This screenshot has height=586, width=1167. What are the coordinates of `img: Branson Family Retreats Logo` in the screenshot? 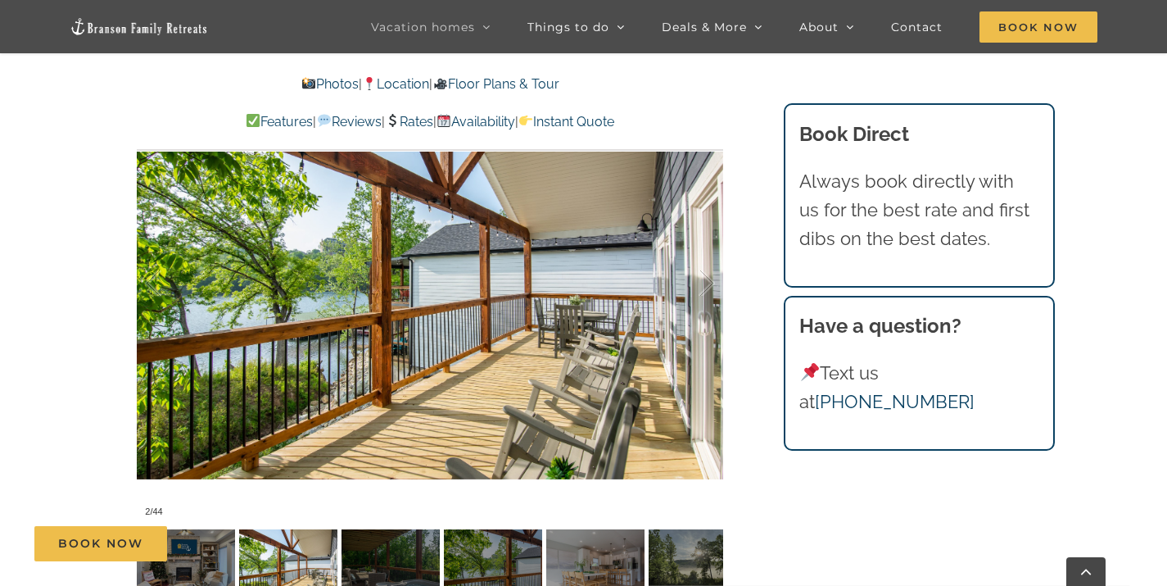 It's located at (139, 26).